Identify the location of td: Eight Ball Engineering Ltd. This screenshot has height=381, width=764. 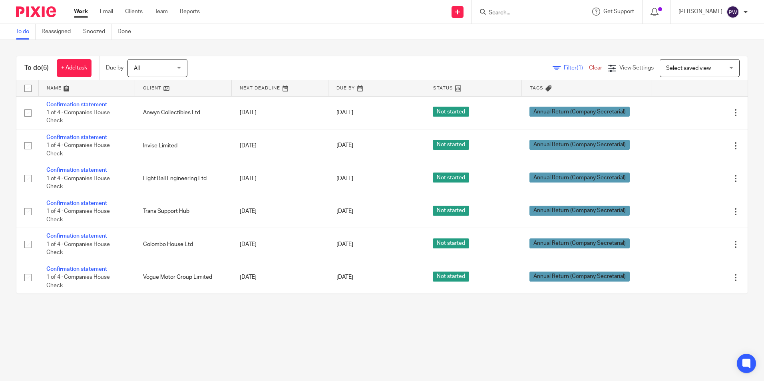
(183, 179).